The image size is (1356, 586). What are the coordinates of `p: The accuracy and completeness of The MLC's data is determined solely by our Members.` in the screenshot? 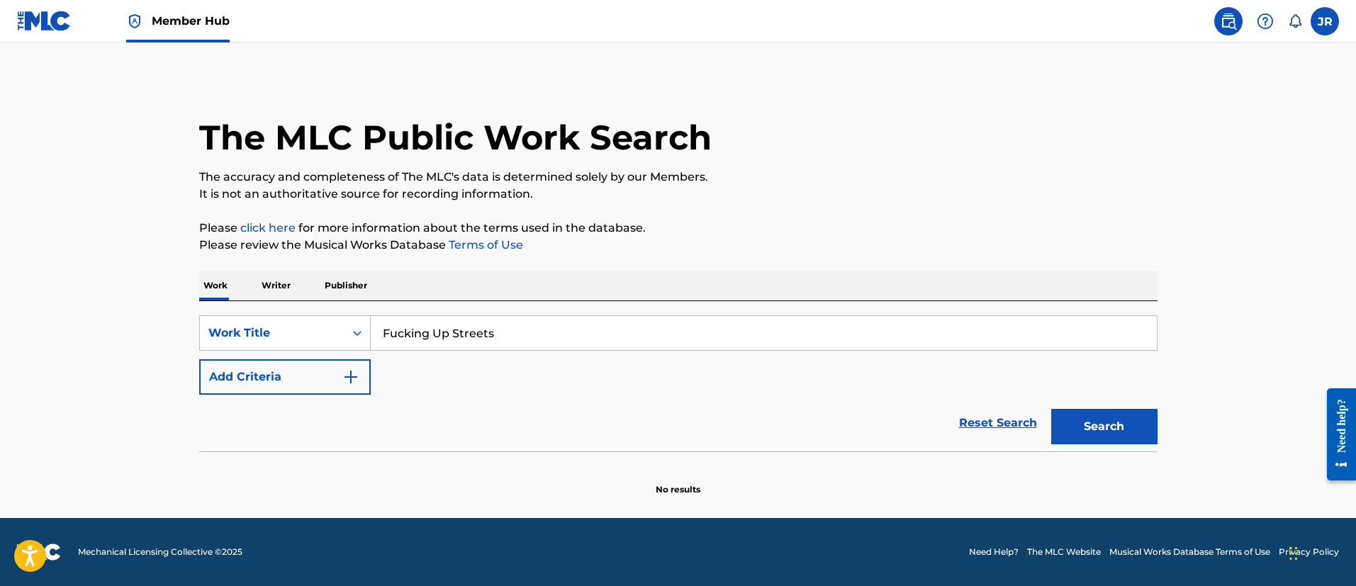 It's located at (679, 177).